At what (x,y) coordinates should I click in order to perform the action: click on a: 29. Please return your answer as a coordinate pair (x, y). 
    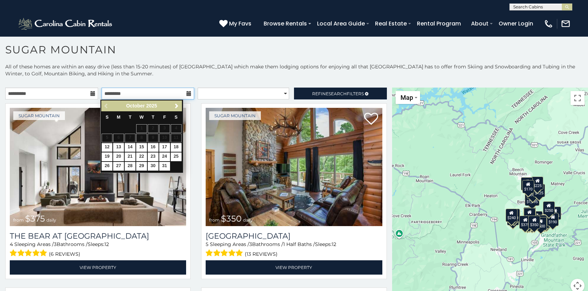
    Looking at the image, I should click on (141, 166).